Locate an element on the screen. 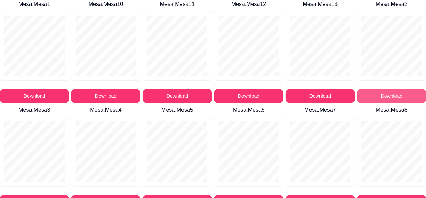 This screenshot has width=426, height=198. p: Mesa : Mesa7 is located at coordinates (320, 110).